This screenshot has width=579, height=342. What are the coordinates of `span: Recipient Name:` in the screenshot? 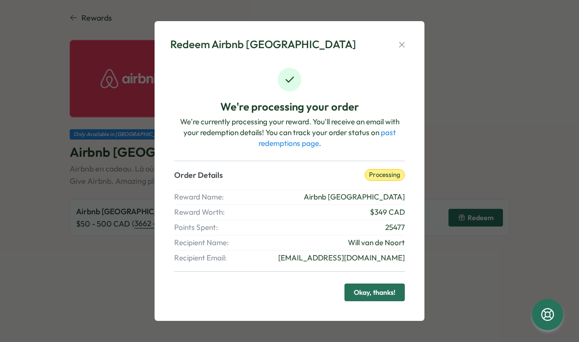 It's located at (202, 243).